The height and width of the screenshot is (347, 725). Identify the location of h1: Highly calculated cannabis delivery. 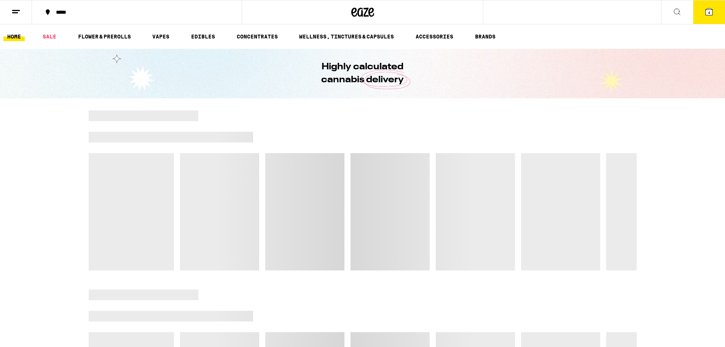
(363, 73).